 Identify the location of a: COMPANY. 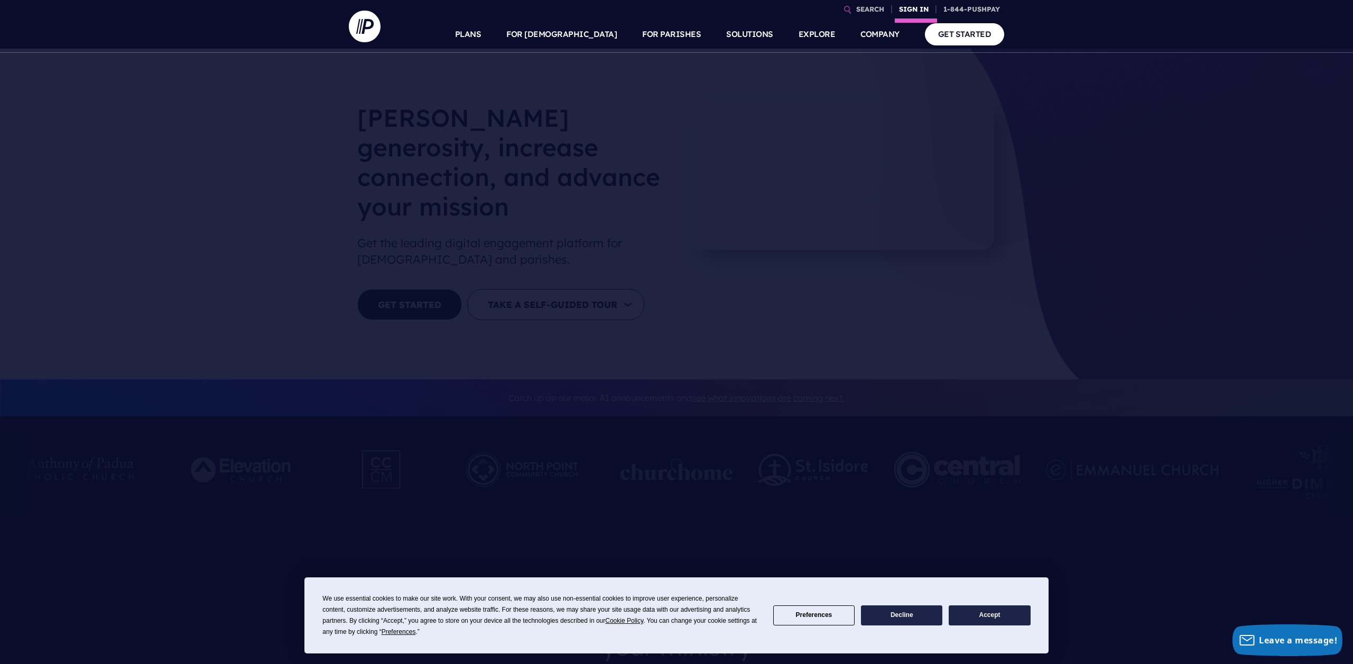
(880, 34).